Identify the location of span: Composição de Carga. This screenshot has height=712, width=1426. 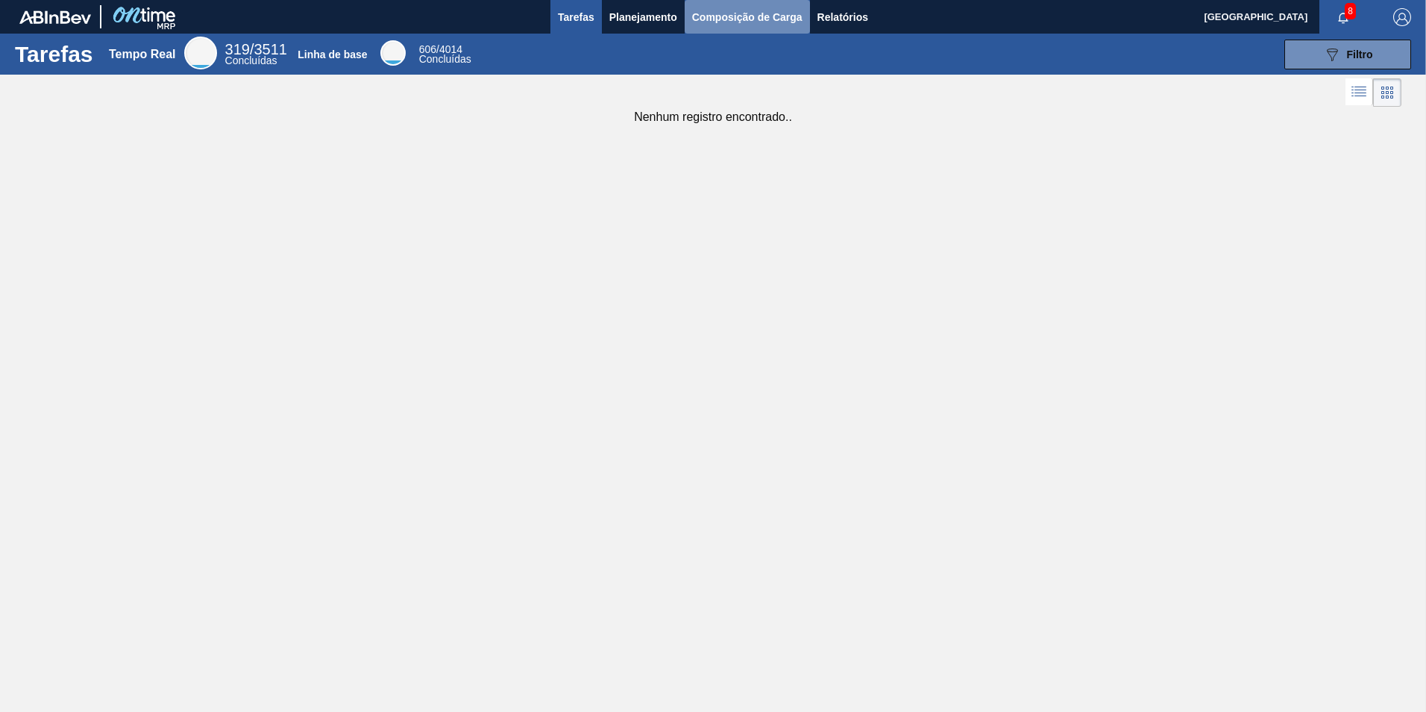
(747, 17).